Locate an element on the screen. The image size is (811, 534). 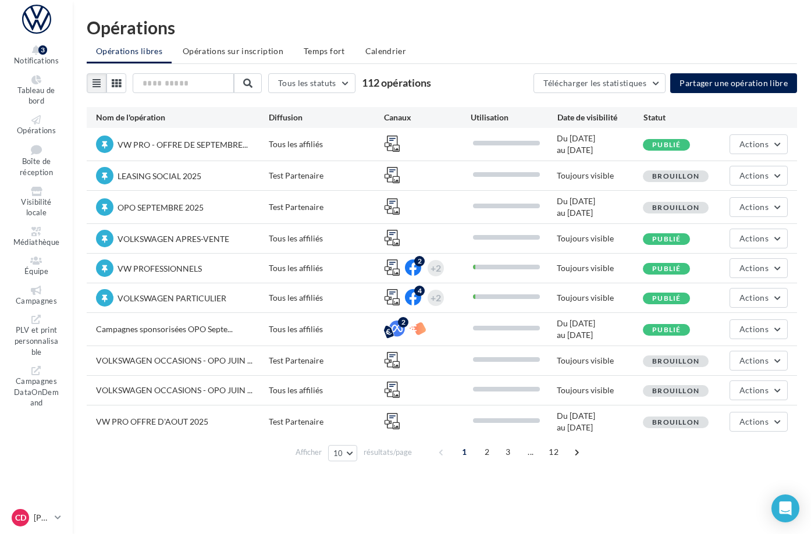
span: VOLKSWAGEN PARTICULIER is located at coordinates (172, 298).